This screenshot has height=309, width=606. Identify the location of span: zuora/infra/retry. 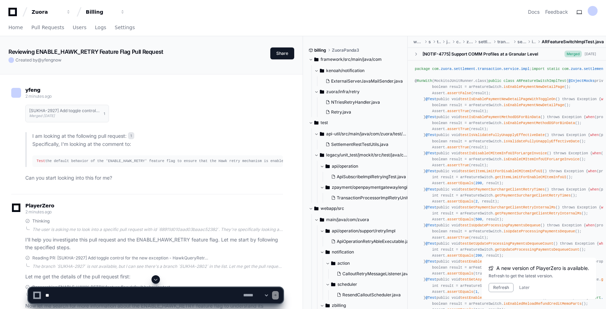
(343, 92).